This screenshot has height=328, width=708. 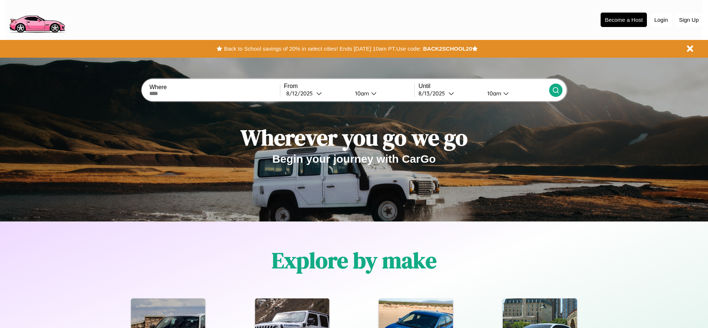 I want to click on h1: Explore by make, so click(x=354, y=261).